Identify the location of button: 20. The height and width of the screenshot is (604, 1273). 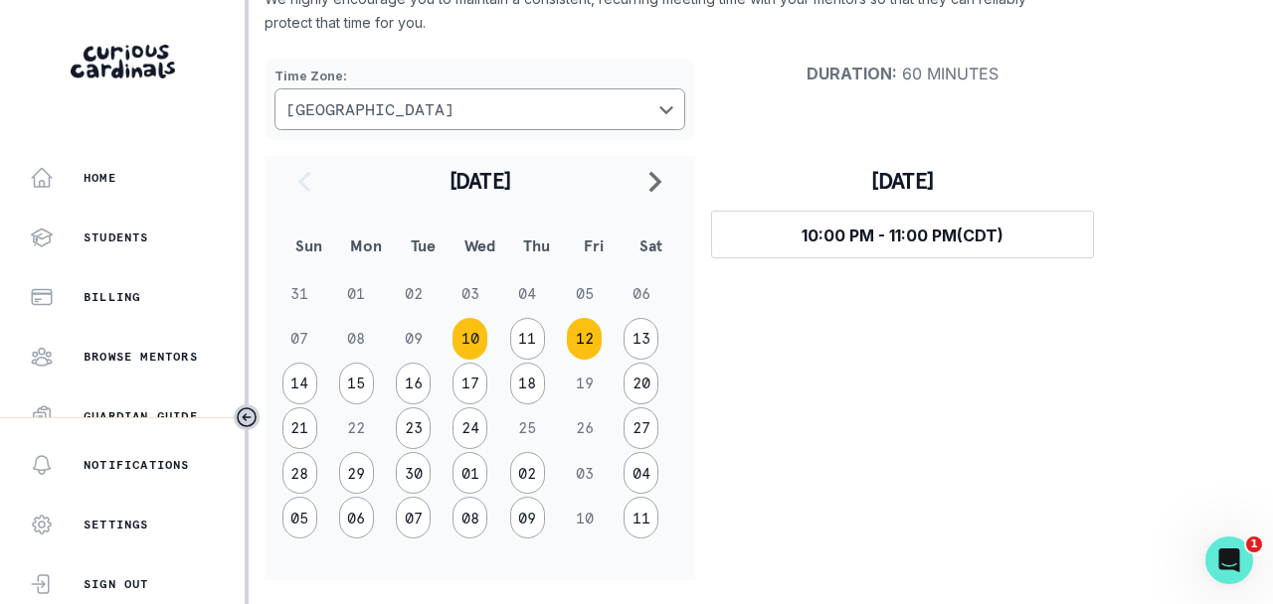
(640, 384).